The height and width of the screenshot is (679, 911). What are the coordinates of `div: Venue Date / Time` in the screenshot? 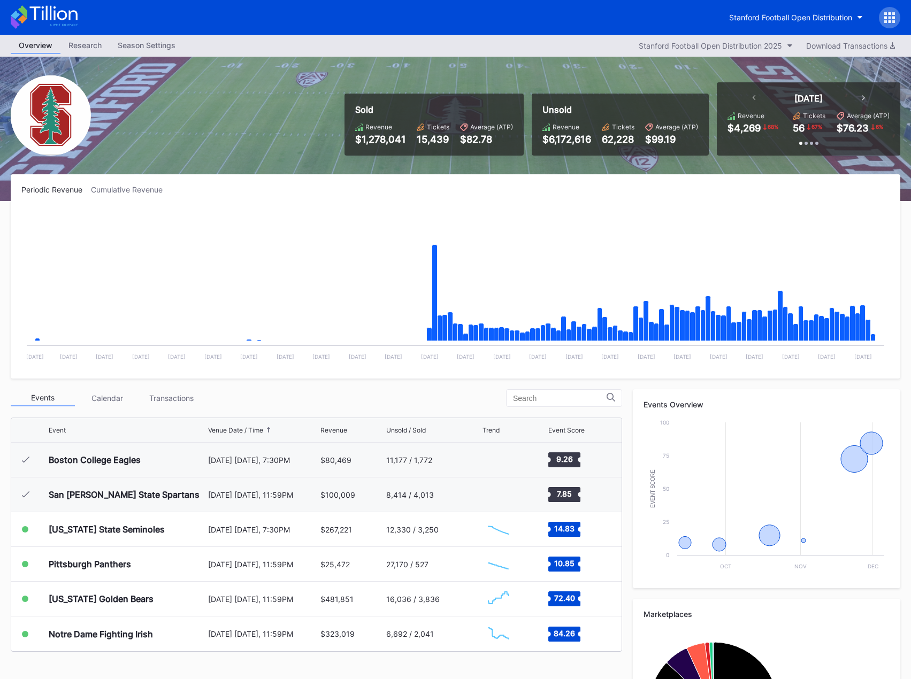 It's located at (235, 430).